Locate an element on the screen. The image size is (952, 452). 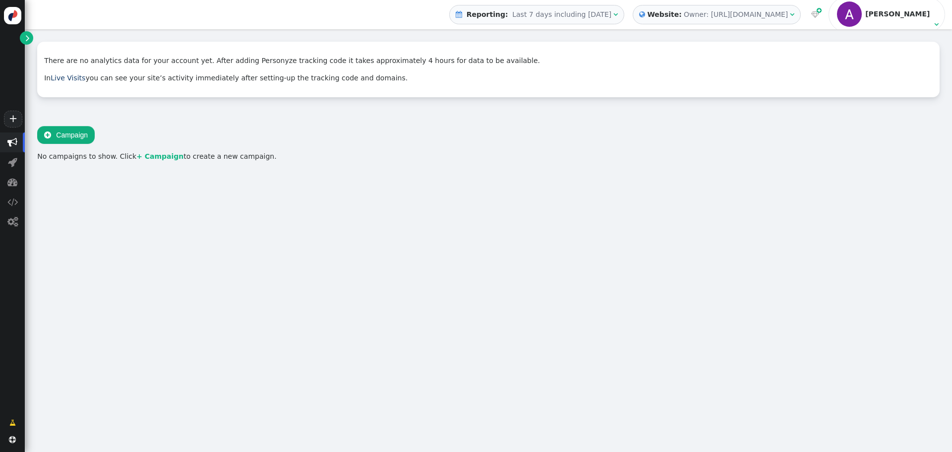
a: Live Visits is located at coordinates (68, 78).